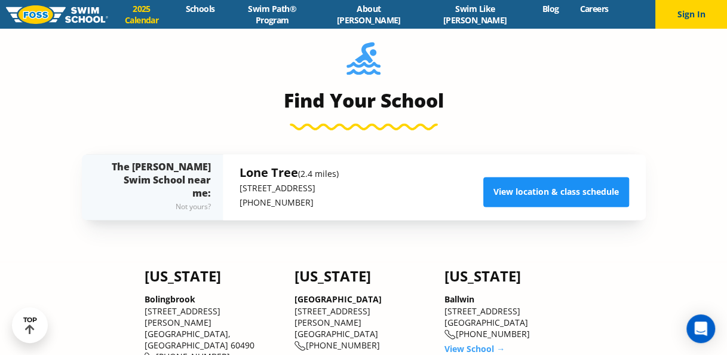 This screenshot has width=727, height=355. I want to click on a: Swim Path® Program, so click(272, 14).